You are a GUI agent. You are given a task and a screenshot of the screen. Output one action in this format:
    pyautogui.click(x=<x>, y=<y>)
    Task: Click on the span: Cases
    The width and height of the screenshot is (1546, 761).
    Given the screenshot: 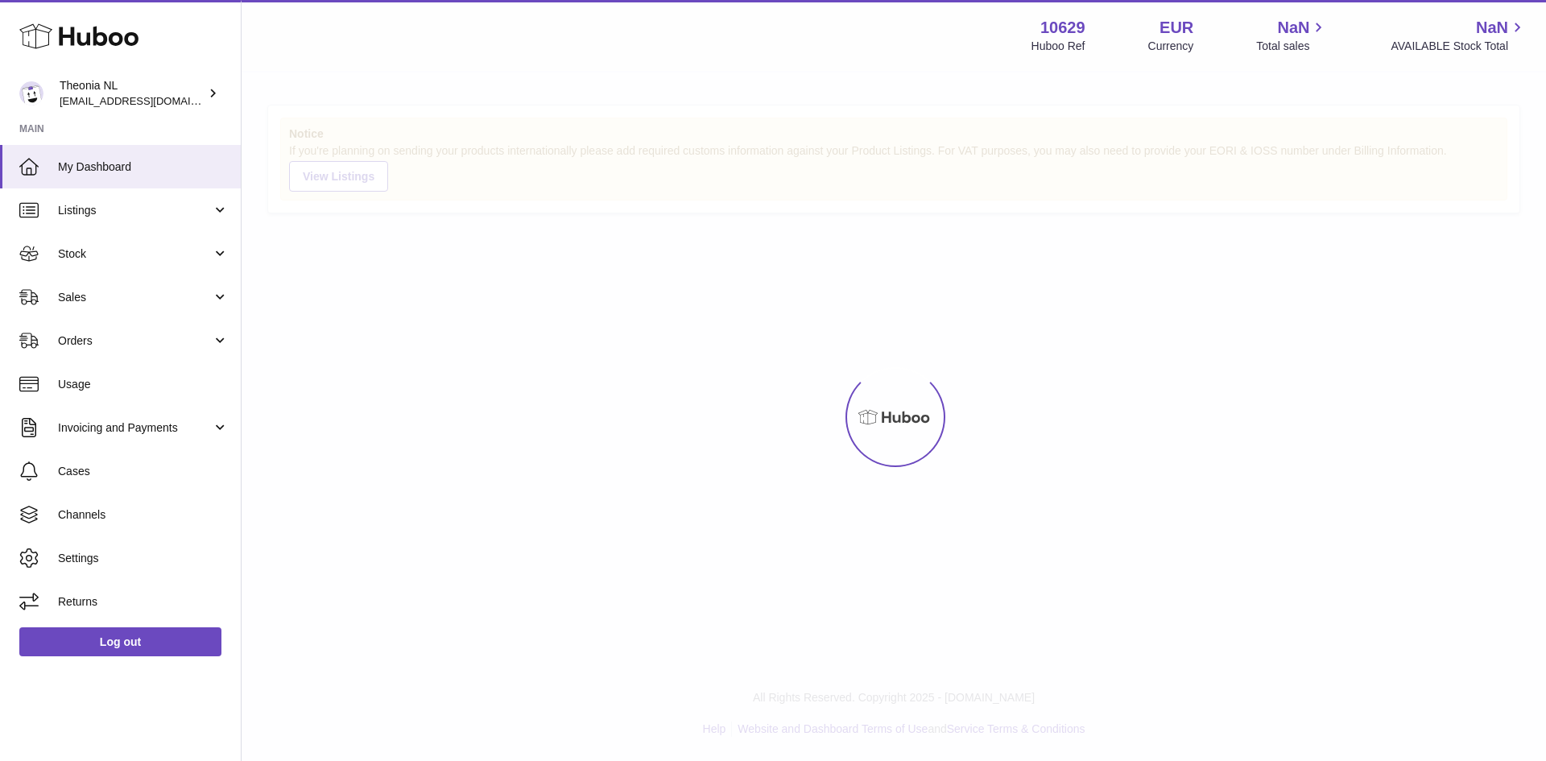 What is the action you would take?
    pyautogui.click(x=143, y=471)
    